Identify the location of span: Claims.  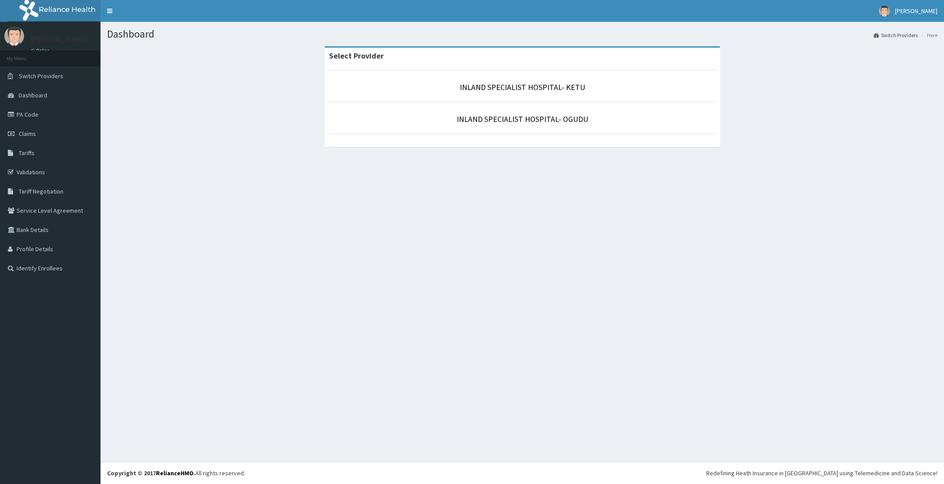
(27, 134).